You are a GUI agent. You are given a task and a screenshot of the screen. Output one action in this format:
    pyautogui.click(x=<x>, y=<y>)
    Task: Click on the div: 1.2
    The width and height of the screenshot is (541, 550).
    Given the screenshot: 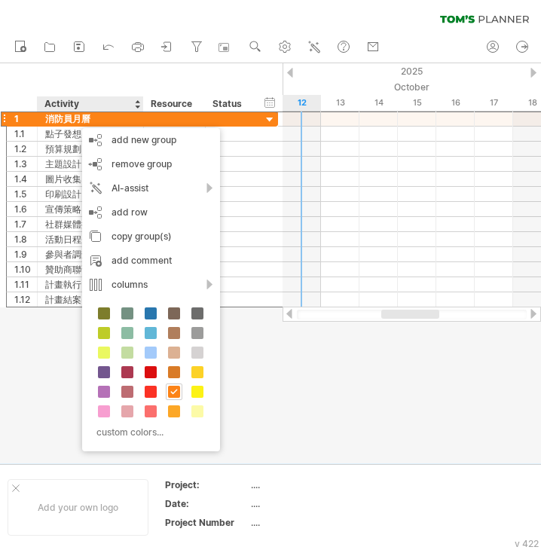 What is the action you would take?
    pyautogui.click(x=26, y=148)
    